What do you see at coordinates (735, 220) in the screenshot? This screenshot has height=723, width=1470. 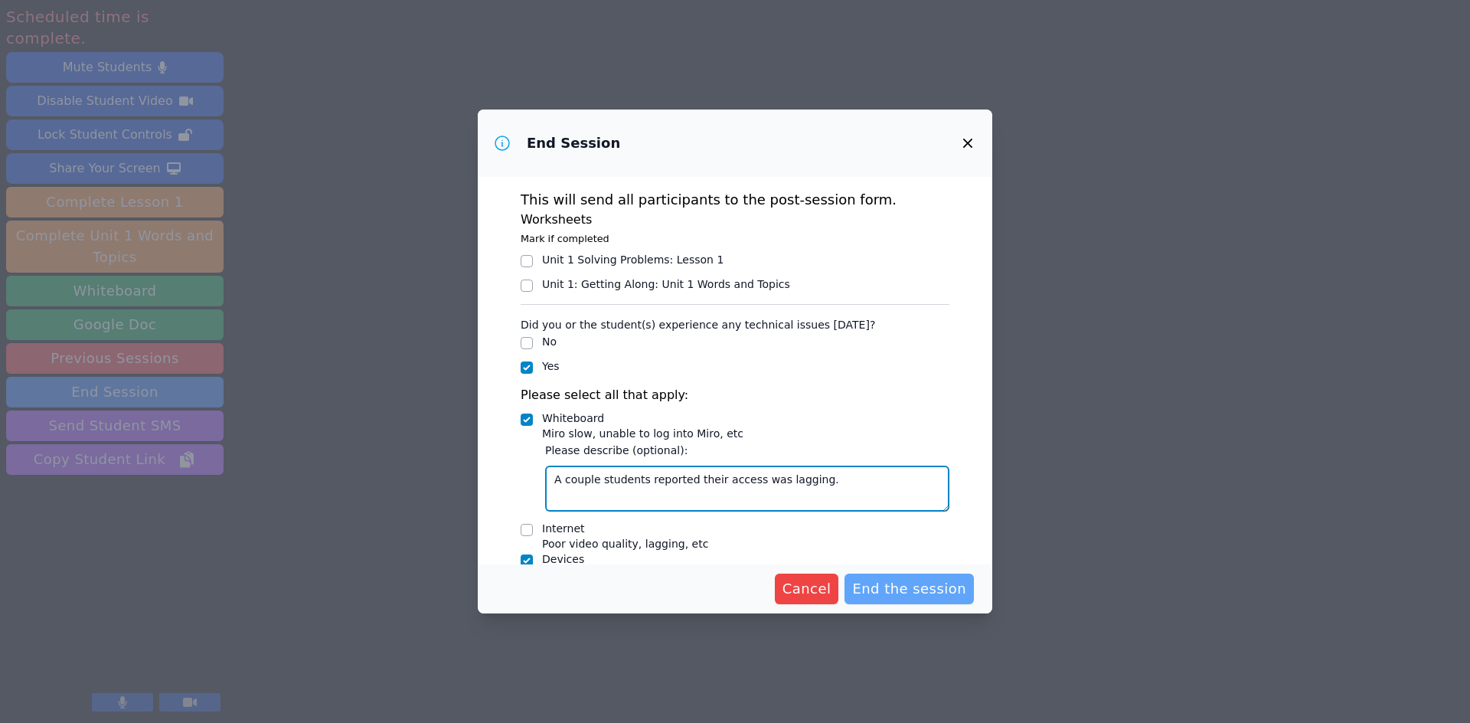 I see `h3: Worksheets` at bounding box center [735, 220].